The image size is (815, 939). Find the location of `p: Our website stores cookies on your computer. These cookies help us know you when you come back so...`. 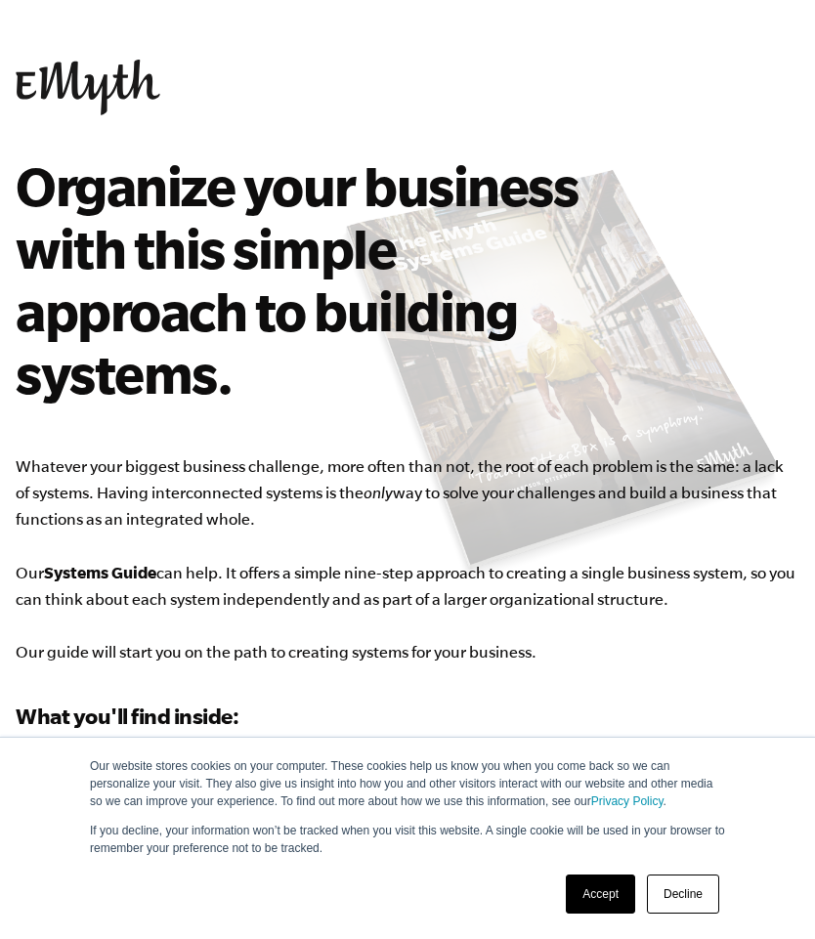

p: Our website stores cookies on your computer. These cookies help us know you when you come back so... is located at coordinates (408, 784).